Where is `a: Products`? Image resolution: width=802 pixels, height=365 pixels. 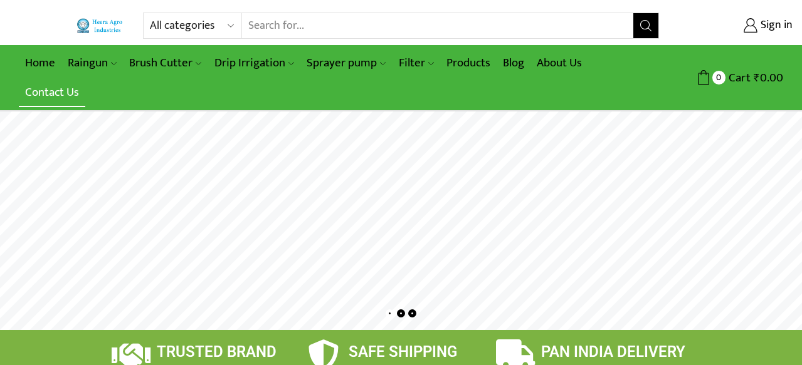 a: Products is located at coordinates (468, 63).